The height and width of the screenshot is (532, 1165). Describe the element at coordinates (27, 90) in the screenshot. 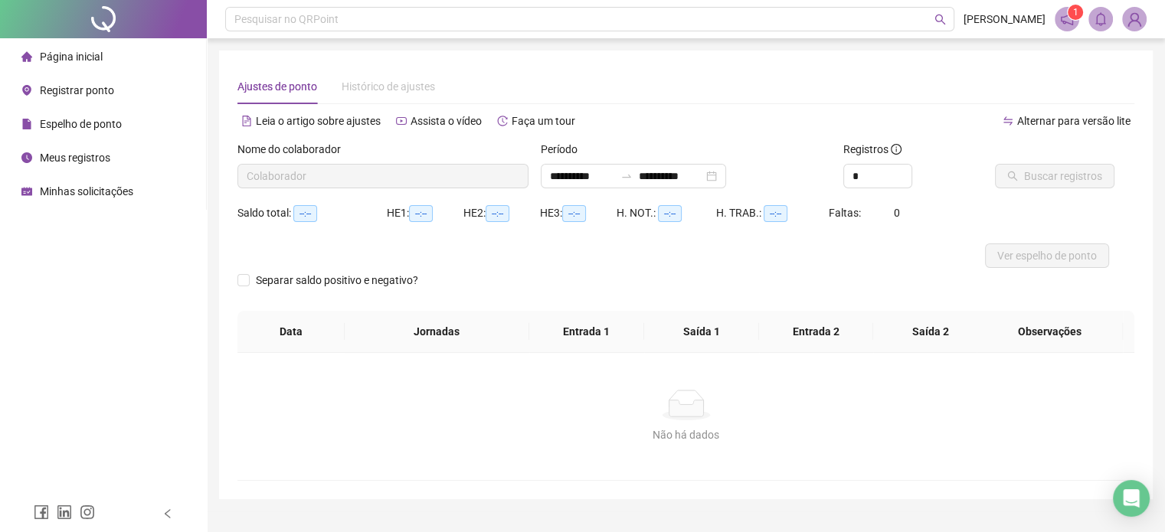

I see `span: environment` at that location.